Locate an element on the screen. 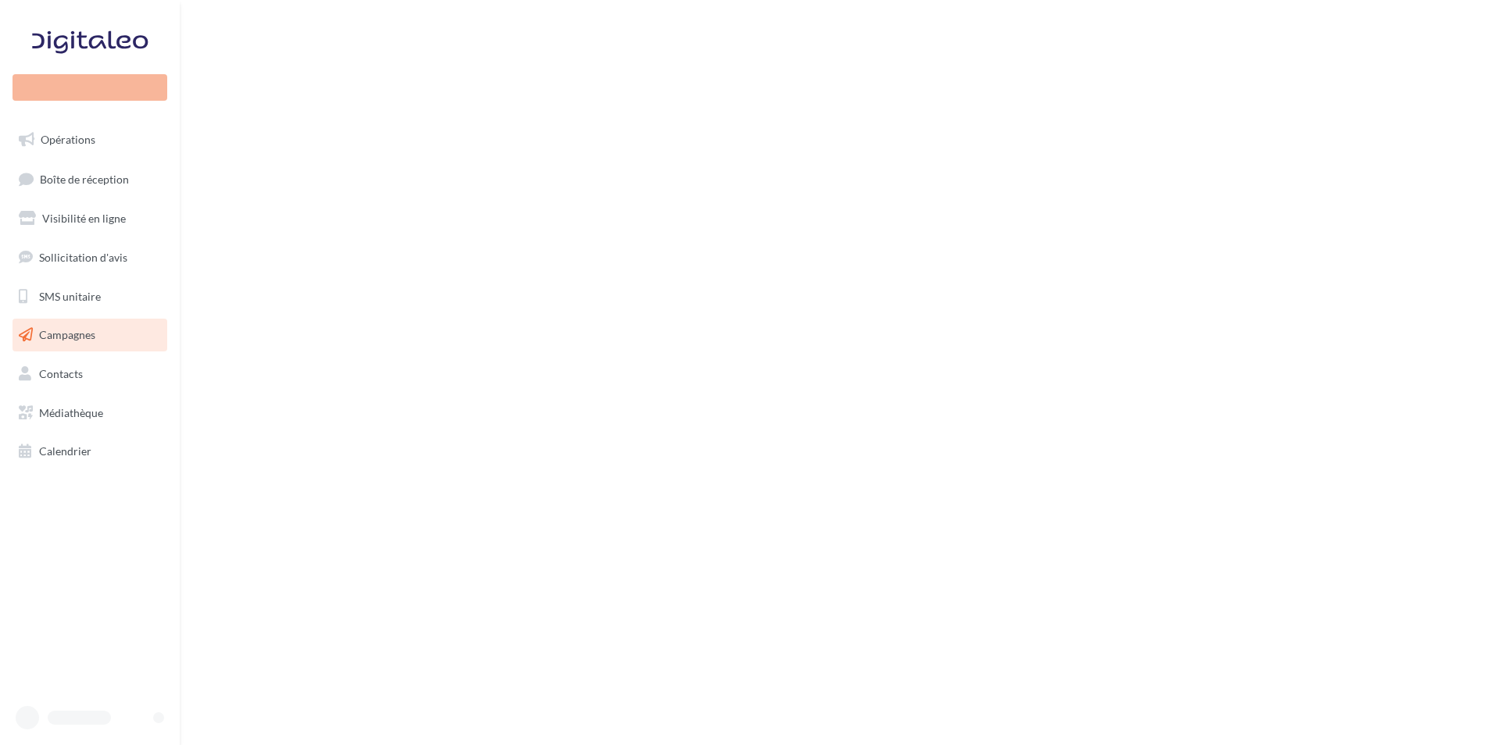 The width and height of the screenshot is (1494, 745). span: Contacts is located at coordinates (61, 373).